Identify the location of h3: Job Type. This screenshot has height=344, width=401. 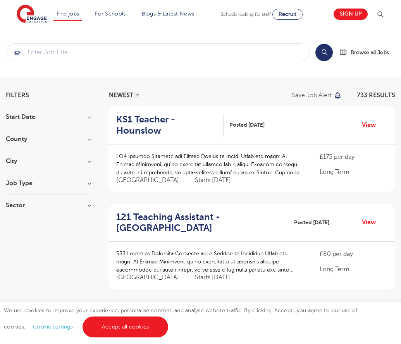
(48, 183).